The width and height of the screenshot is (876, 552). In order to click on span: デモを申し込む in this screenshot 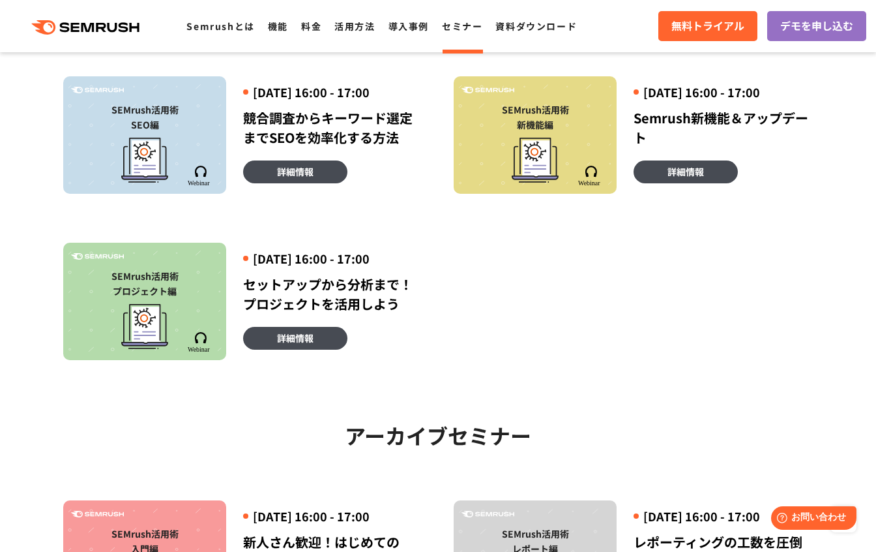, I will do `click(817, 26)`.